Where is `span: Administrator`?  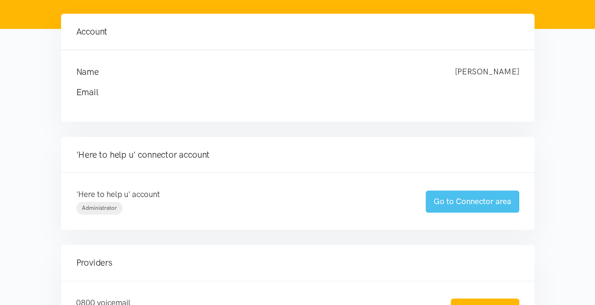 span: Administrator is located at coordinates (99, 208).